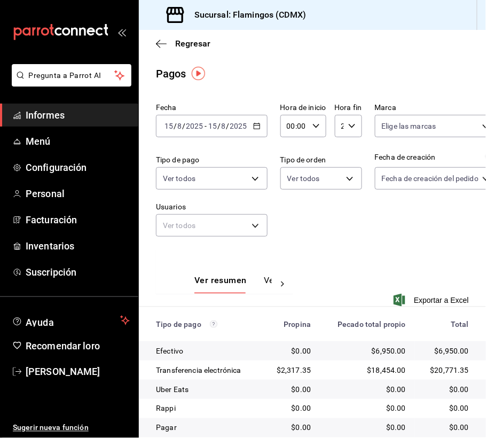 The image size is (486, 438). What do you see at coordinates (166, 409) in the screenshot?
I see `font: Rappi` at bounding box center [166, 409].